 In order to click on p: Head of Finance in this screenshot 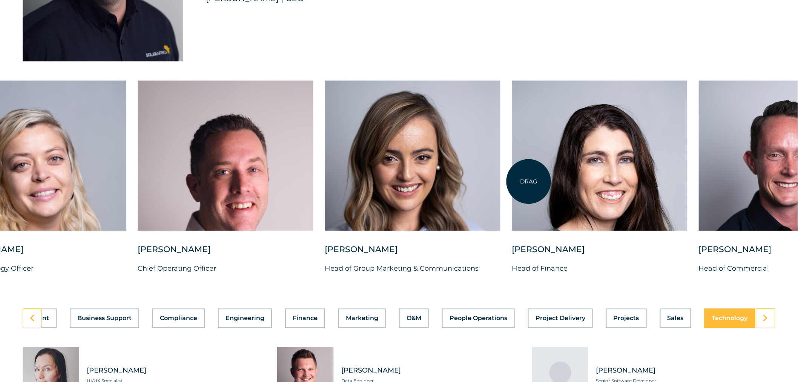, I will do `click(600, 268)`.